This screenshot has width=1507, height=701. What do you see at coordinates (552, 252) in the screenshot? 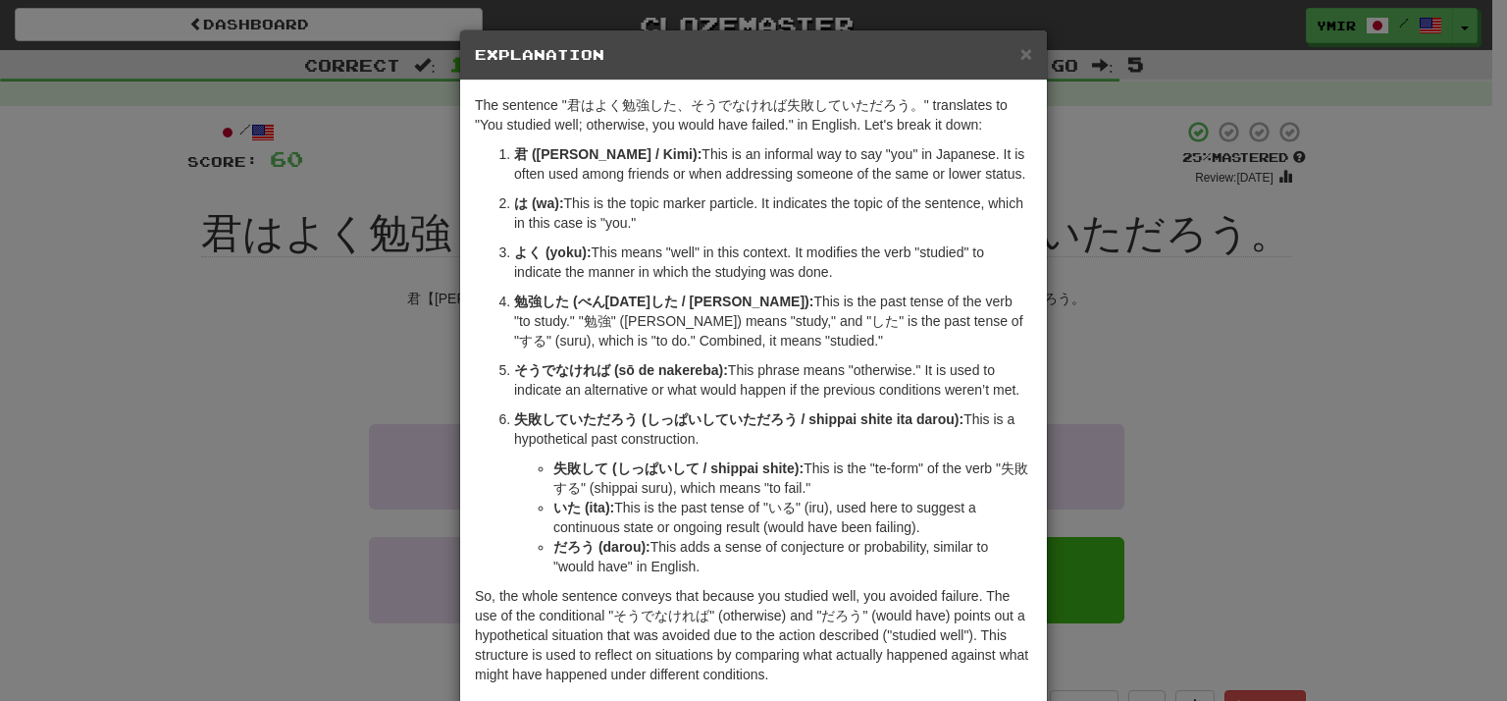
I see `strong: よく (yoku):` at bounding box center [552, 252].